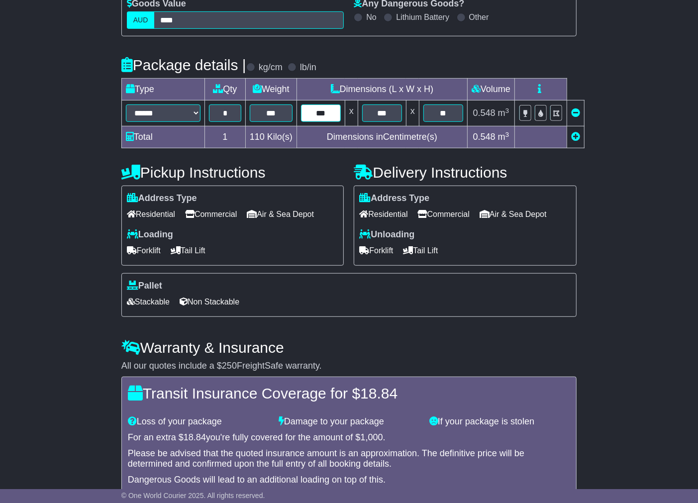 The height and width of the screenshot is (503, 698). I want to click on label: AUD, so click(141, 20).